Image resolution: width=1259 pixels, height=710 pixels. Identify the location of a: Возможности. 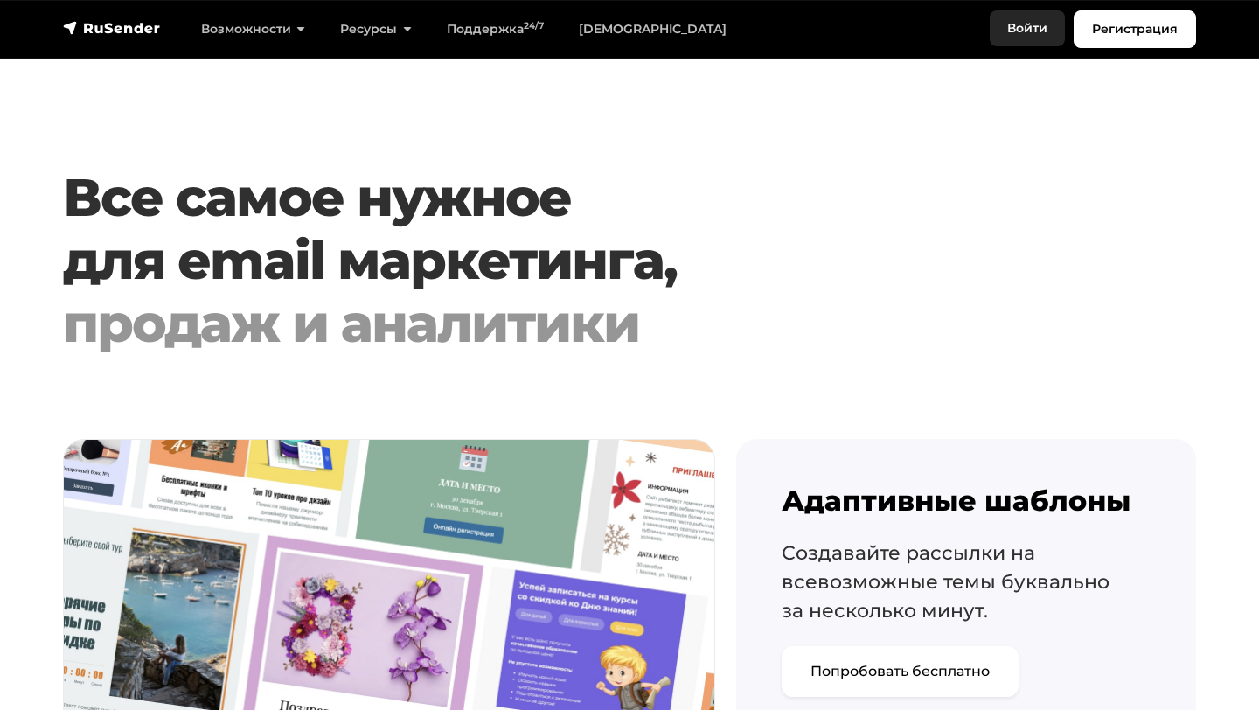
(253, 29).